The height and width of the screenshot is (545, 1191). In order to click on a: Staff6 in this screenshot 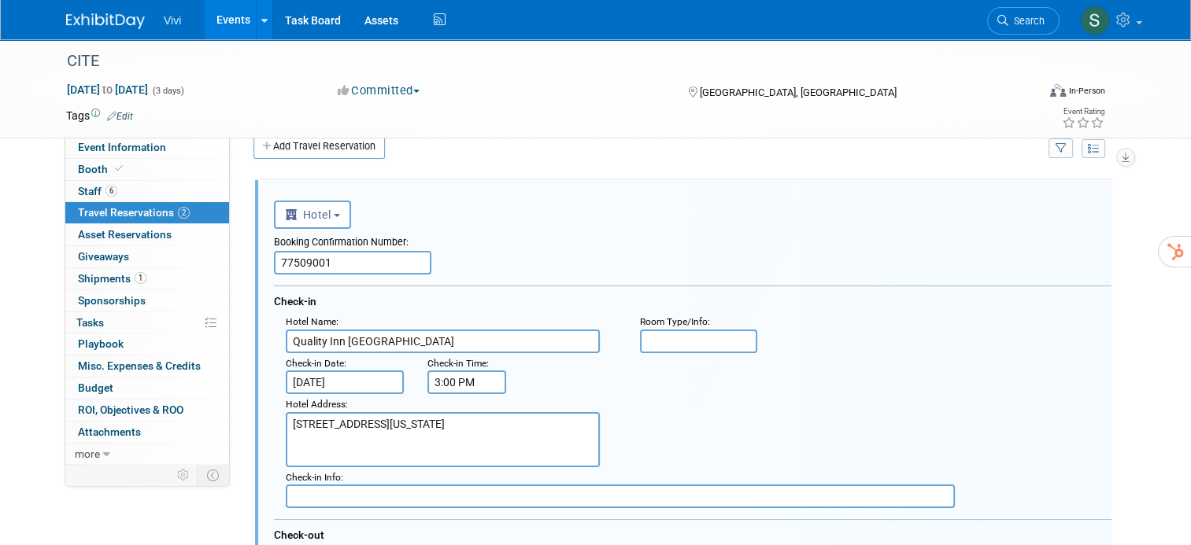, I will do `click(147, 191)`.